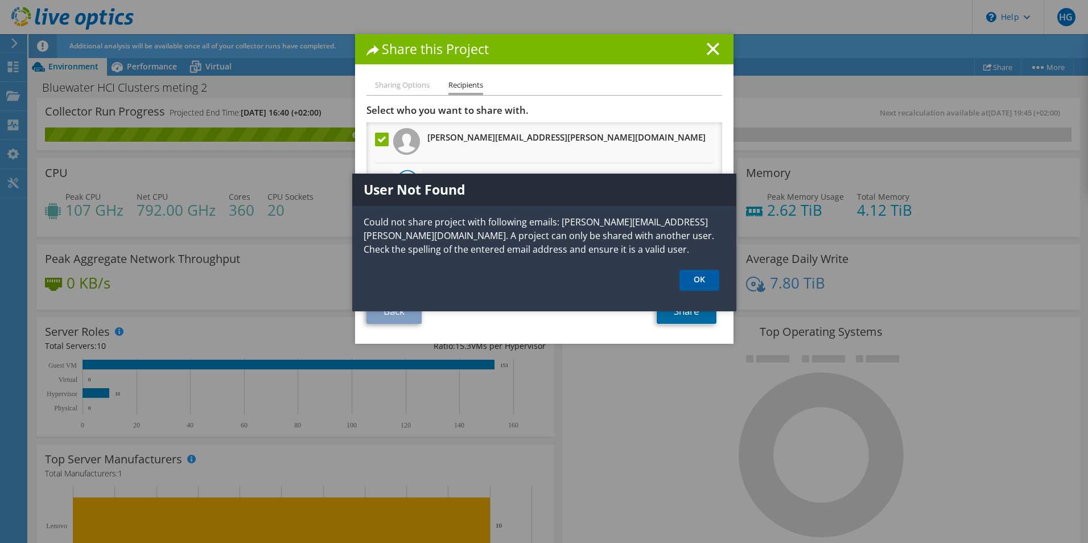 The width and height of the screenshot is (1088, 543). Describe the element at coordinates (407, 180) in the screenshot. I see `img: Dell` at that location.